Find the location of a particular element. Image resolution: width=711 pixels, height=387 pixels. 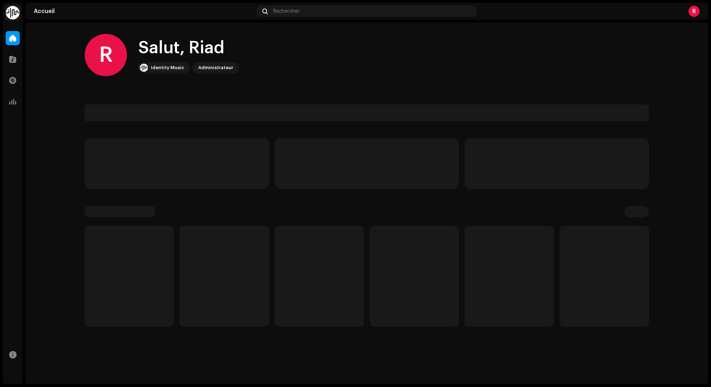

div: Administrateur is located at coordinates (216, 68).